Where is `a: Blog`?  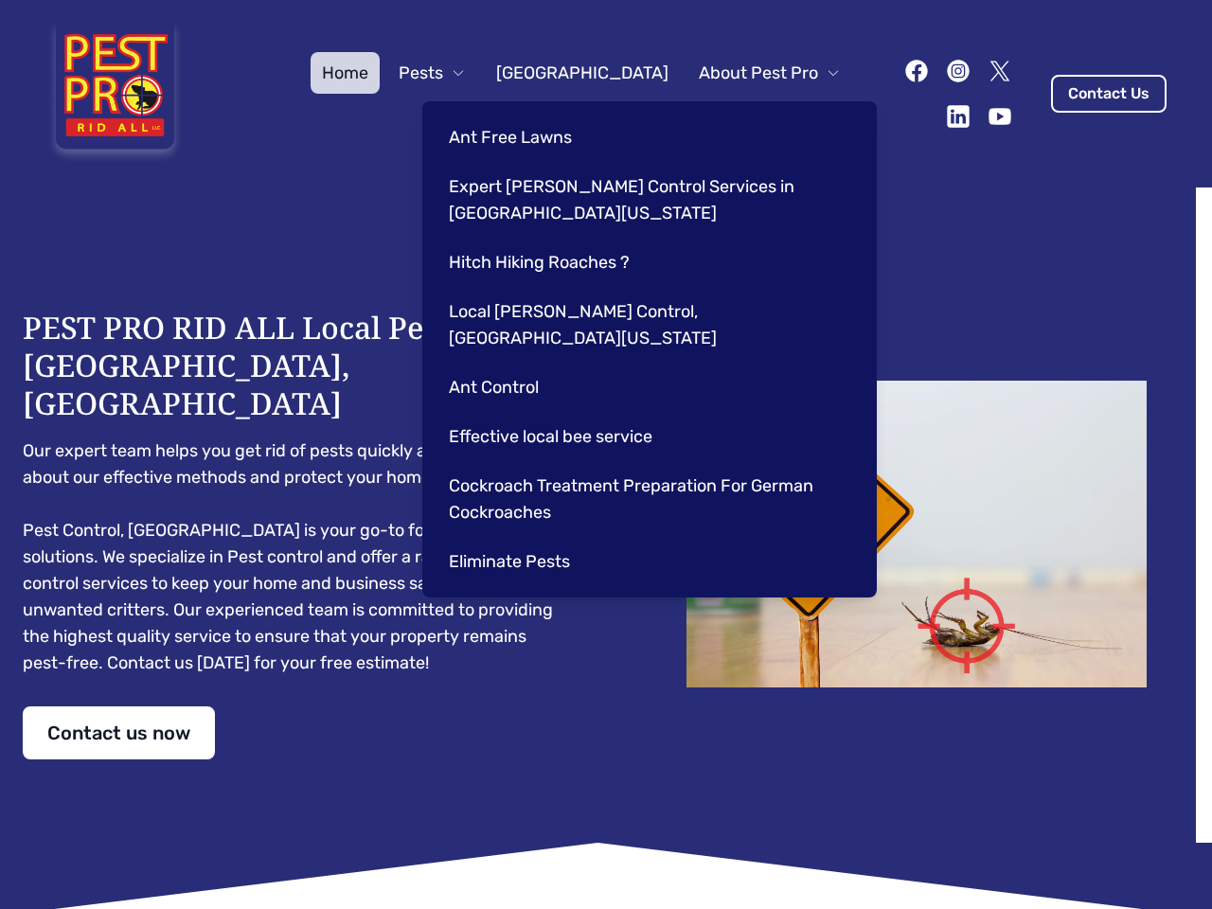 a: Blog is located at coordinates (729, 115).